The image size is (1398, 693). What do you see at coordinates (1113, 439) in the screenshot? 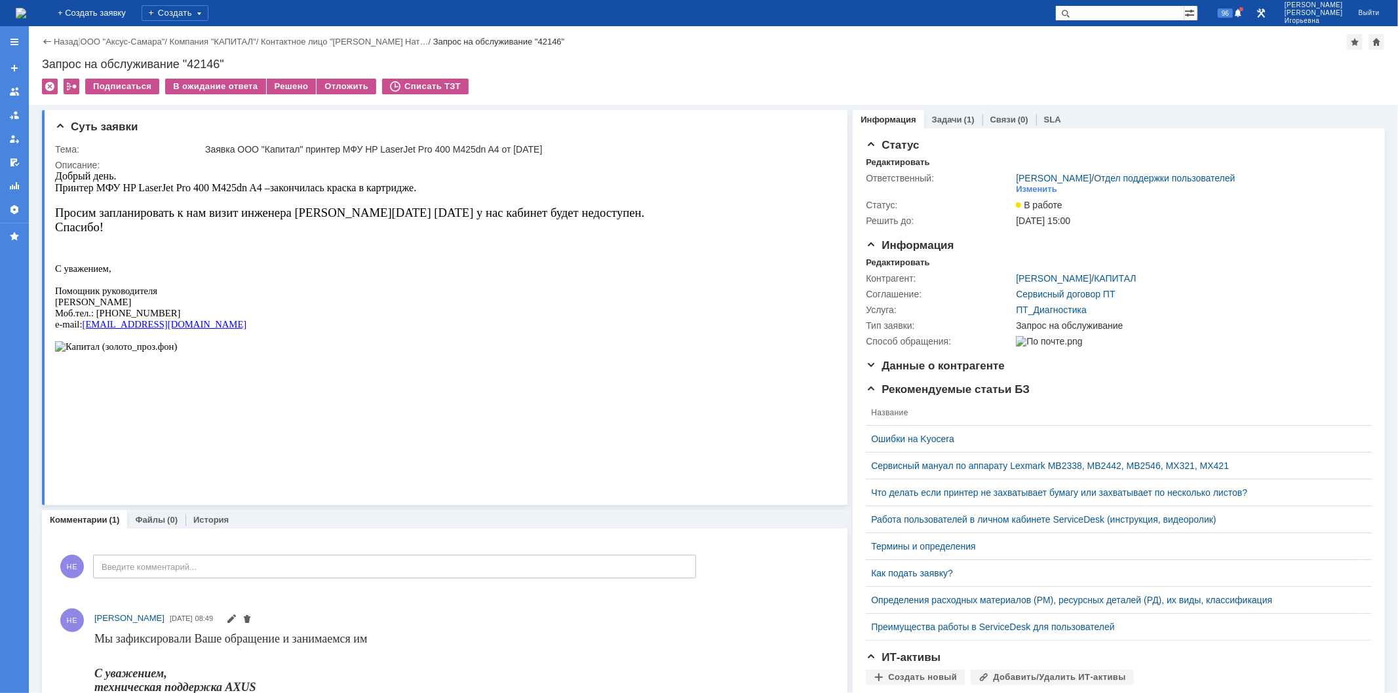
I see `div: Ошибки на Kyocera` at bounding box center [1113, 439].